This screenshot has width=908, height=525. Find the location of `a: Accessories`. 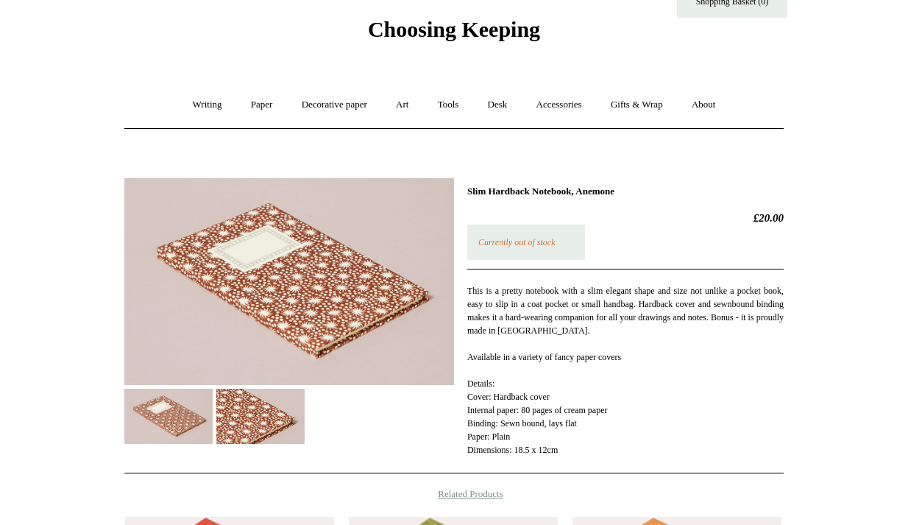

a: Accessories is located at coordinates (559, 105).